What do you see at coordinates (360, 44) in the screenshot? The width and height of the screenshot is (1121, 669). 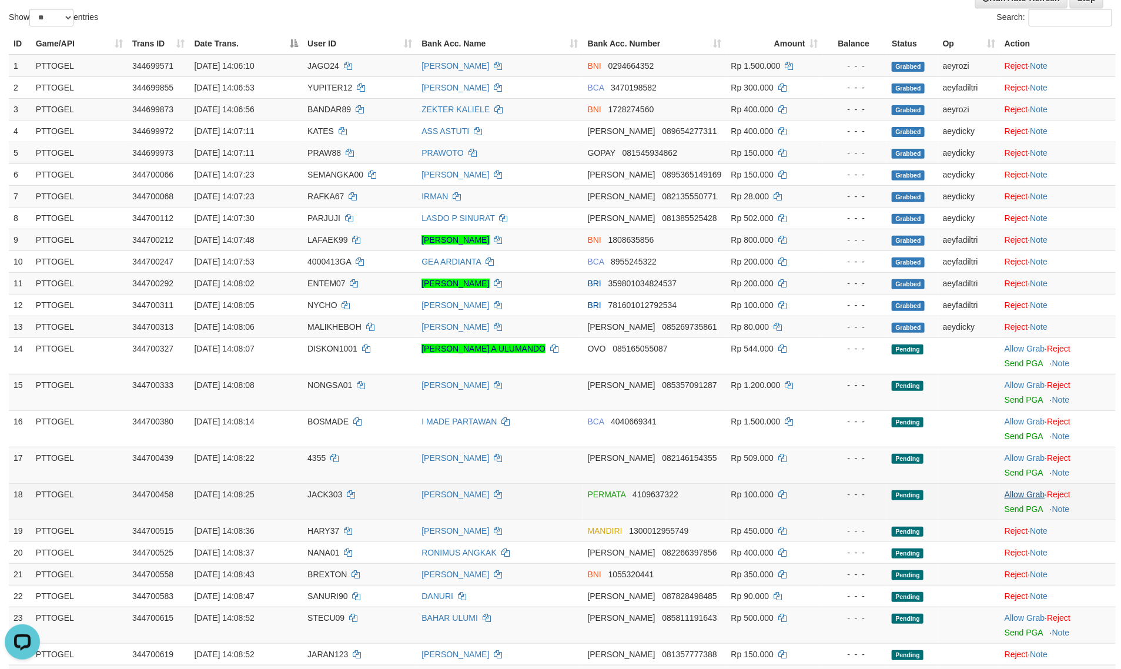 I see `th: User ID: activate to sort column ascending` at bounding box center [360, 44].